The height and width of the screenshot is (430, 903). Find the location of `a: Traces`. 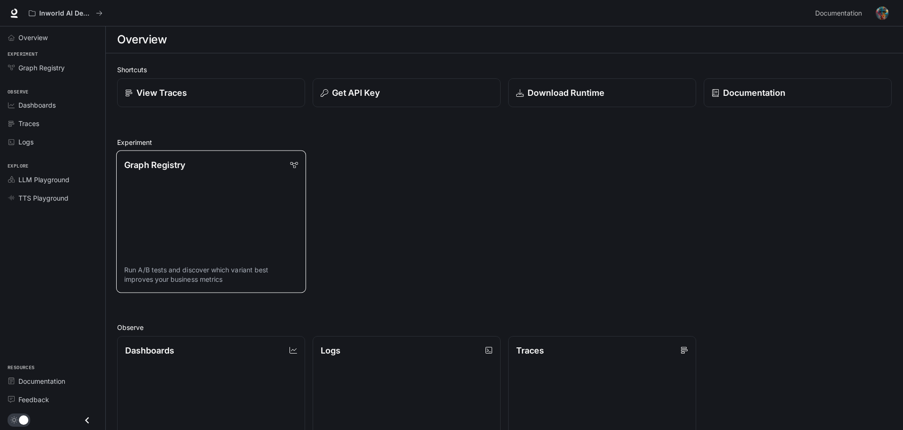

a: Traces is located at coordinates (52, 123).